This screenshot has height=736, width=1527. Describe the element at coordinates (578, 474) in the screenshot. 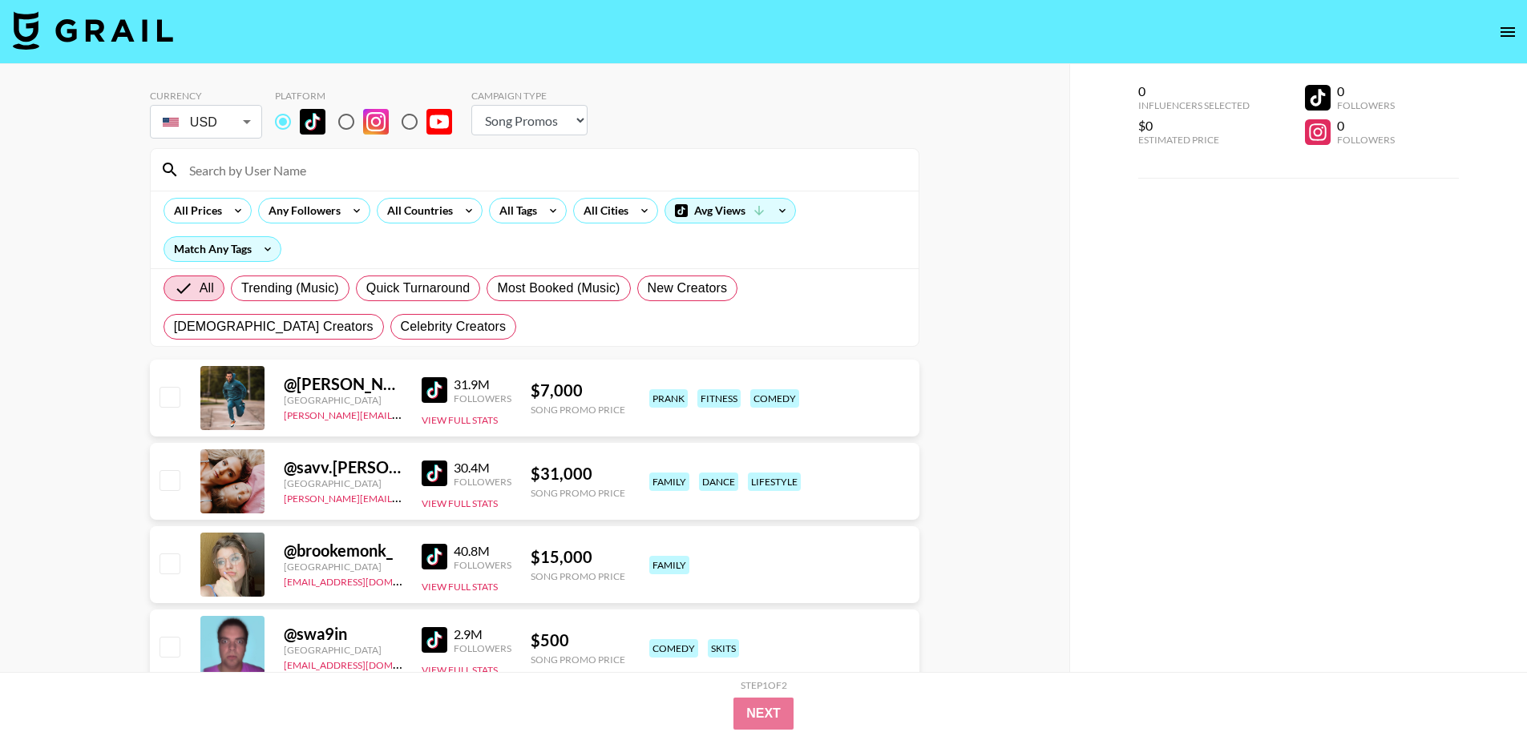

I see `div: $ 31,000` at that location.